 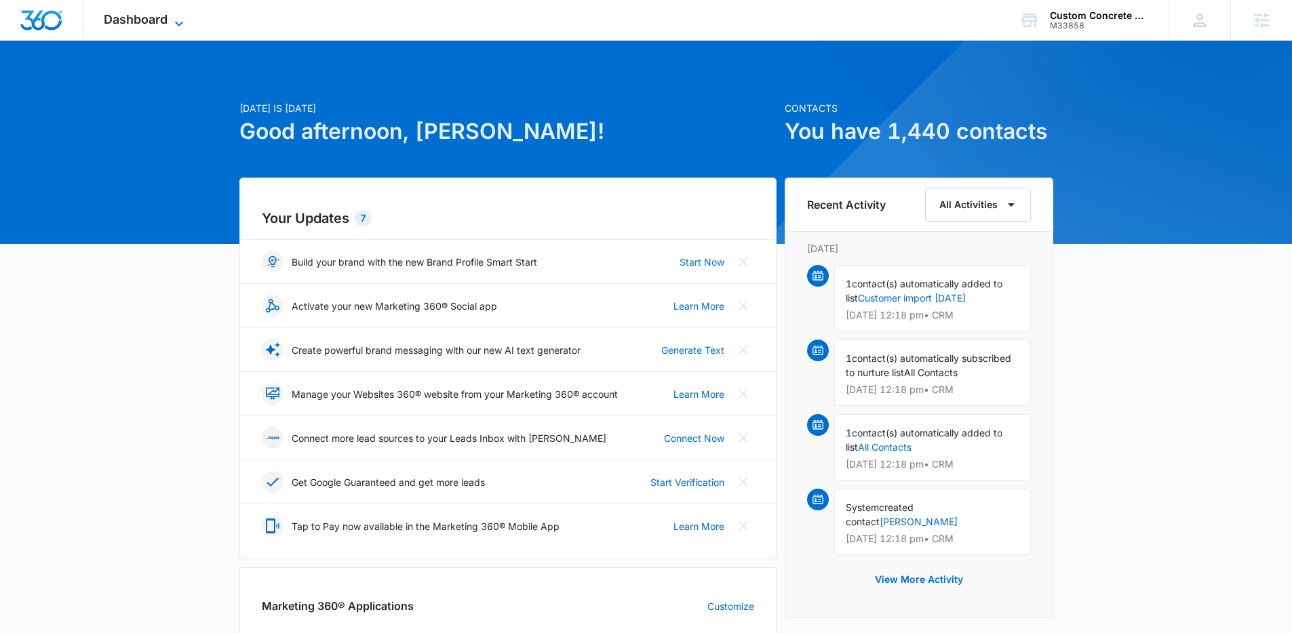 What do you see at coordinates (730, 606) in the screenshot?
I see `a: Customize` at bounding box center [730, 606].